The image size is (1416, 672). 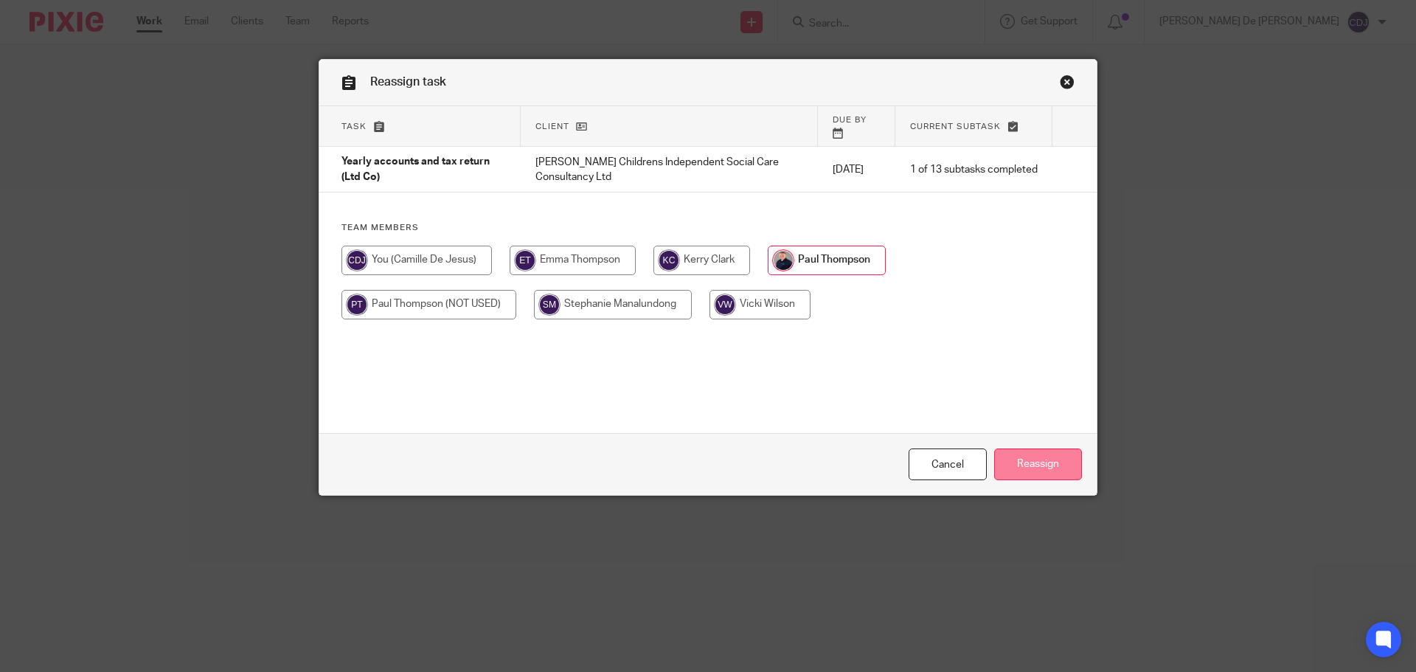 What do you see at coordinates (974, 170) in the screenshot?
I see `td: 1 of 13 subtasks completed` at bounding box center [974, 170].